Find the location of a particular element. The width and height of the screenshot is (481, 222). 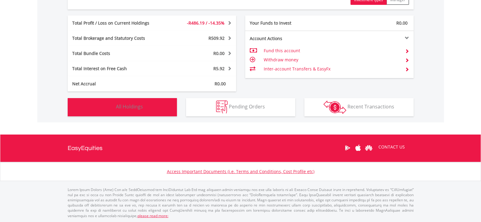

button: All Holdings is located at coordinates (122, 107).